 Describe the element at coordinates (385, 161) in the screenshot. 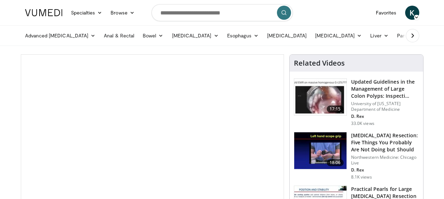

I see `p: Northwestern Medicine: Chicago Live` at that location.